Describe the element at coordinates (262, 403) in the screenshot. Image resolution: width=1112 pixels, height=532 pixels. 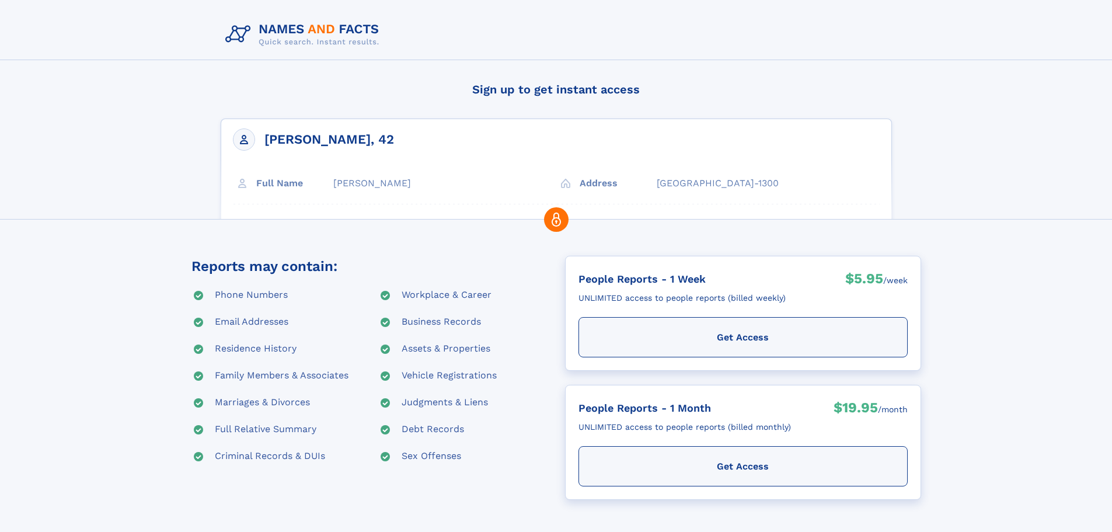
I see `div: Marriages & Divorces` at that location.